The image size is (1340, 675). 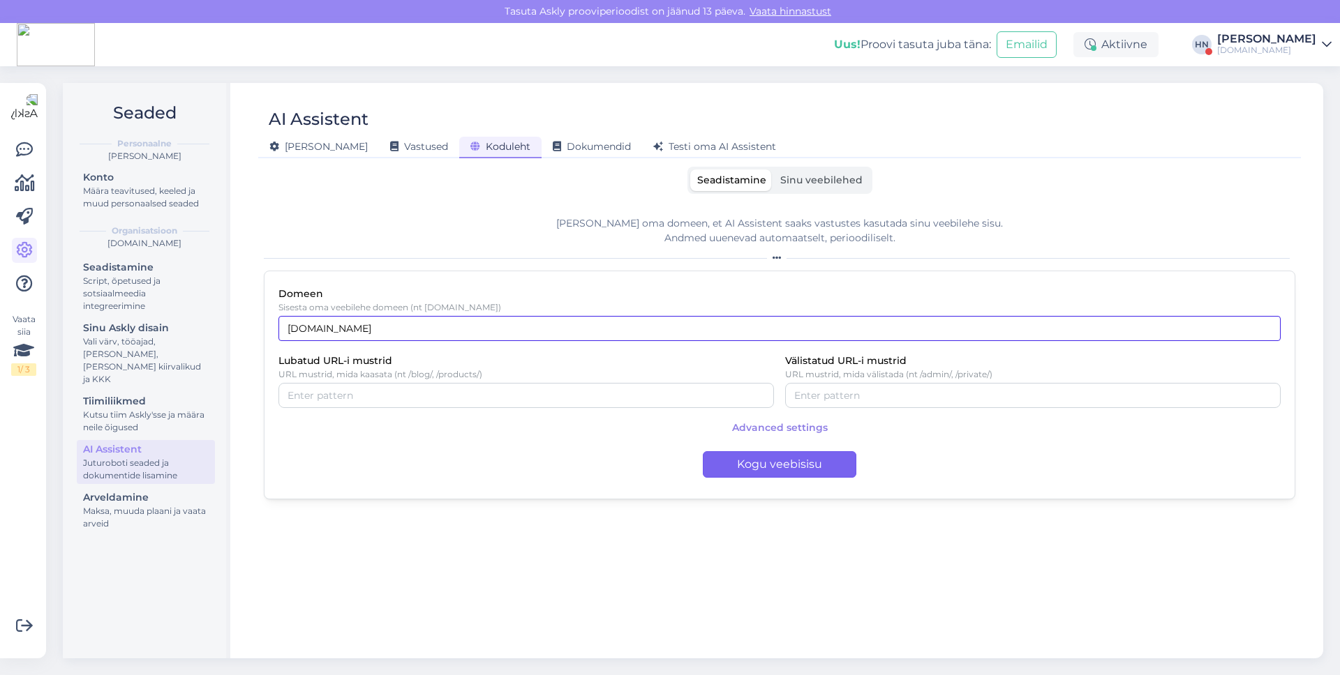 What do you see at coordinates (146, 421) in the screenshot?
I see `div: Kutsu tiim Askly'sse ja määra neile õigused` at bounding box center [146, 421].